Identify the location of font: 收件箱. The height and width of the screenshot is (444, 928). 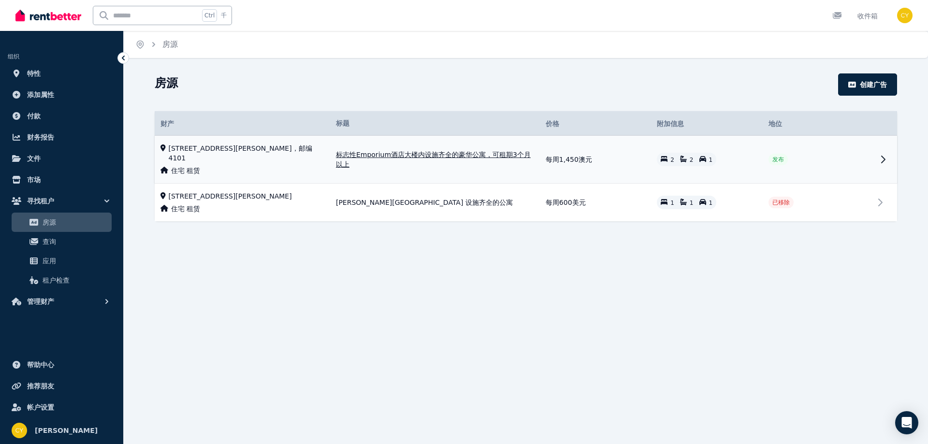
(868, 16).